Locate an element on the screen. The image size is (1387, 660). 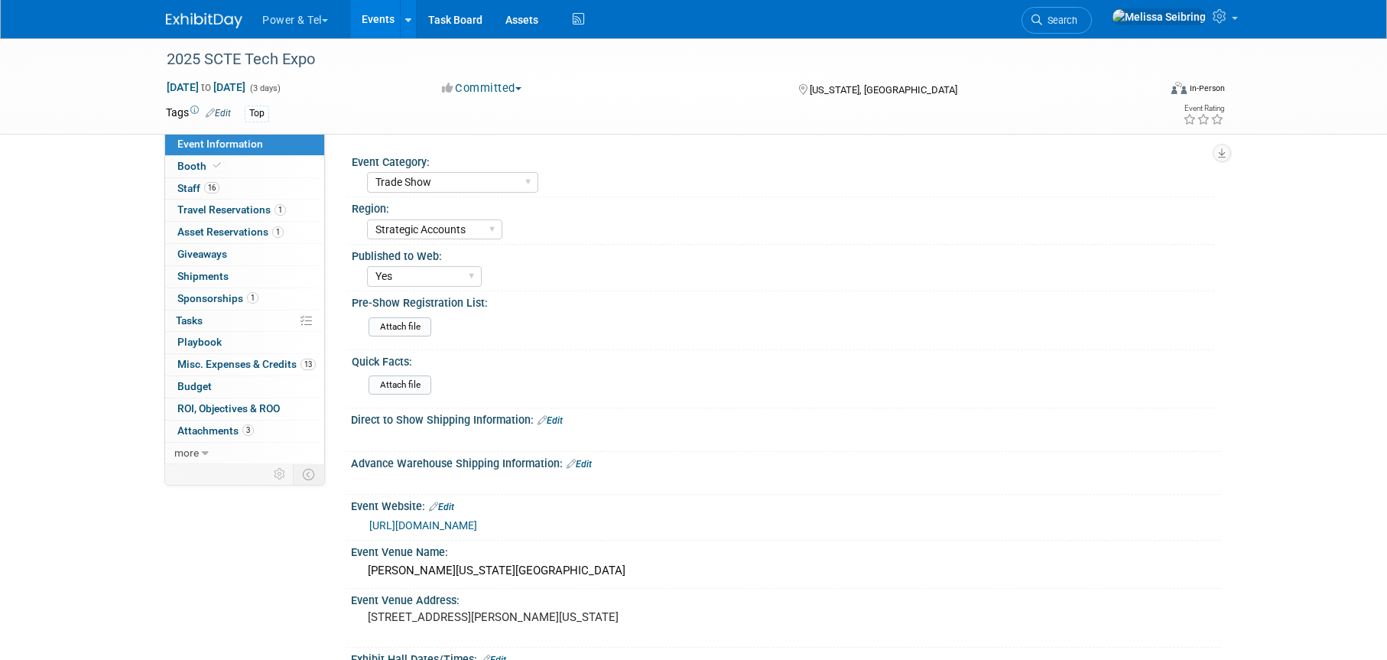
div: Quick Facts: is located at coordinates (783, 359).